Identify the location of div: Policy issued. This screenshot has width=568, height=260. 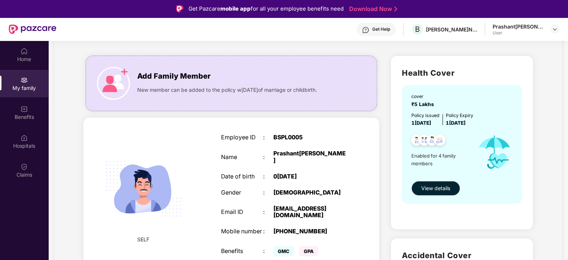
(425, 116).